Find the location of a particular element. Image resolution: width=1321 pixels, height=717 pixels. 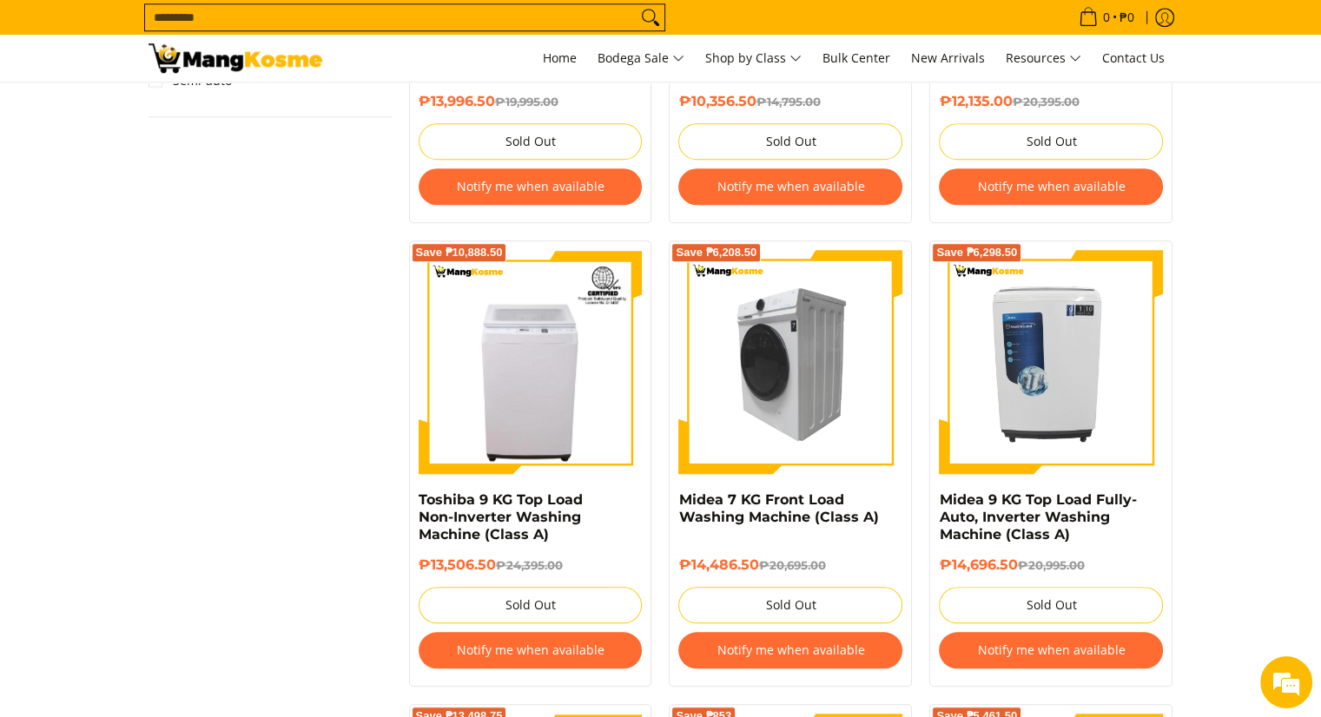

del: ₱20,995.00 is located at coordinates (1050, 565).